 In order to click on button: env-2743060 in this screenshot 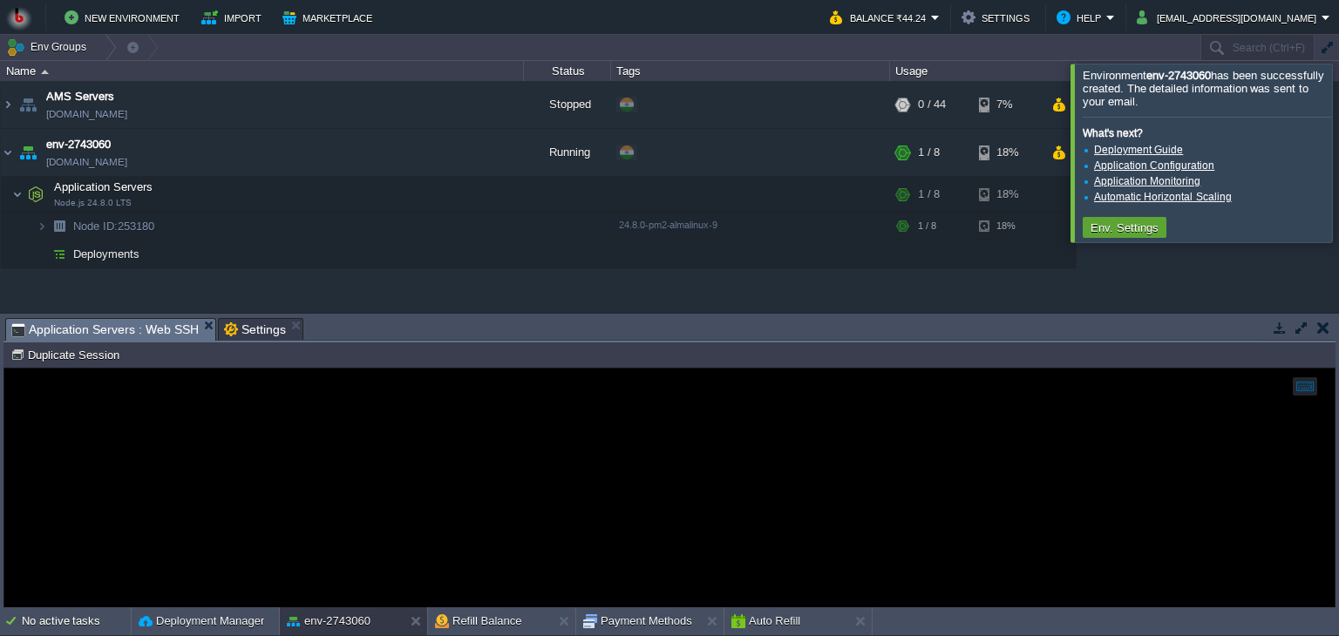, I will do `click(329, 622)`.